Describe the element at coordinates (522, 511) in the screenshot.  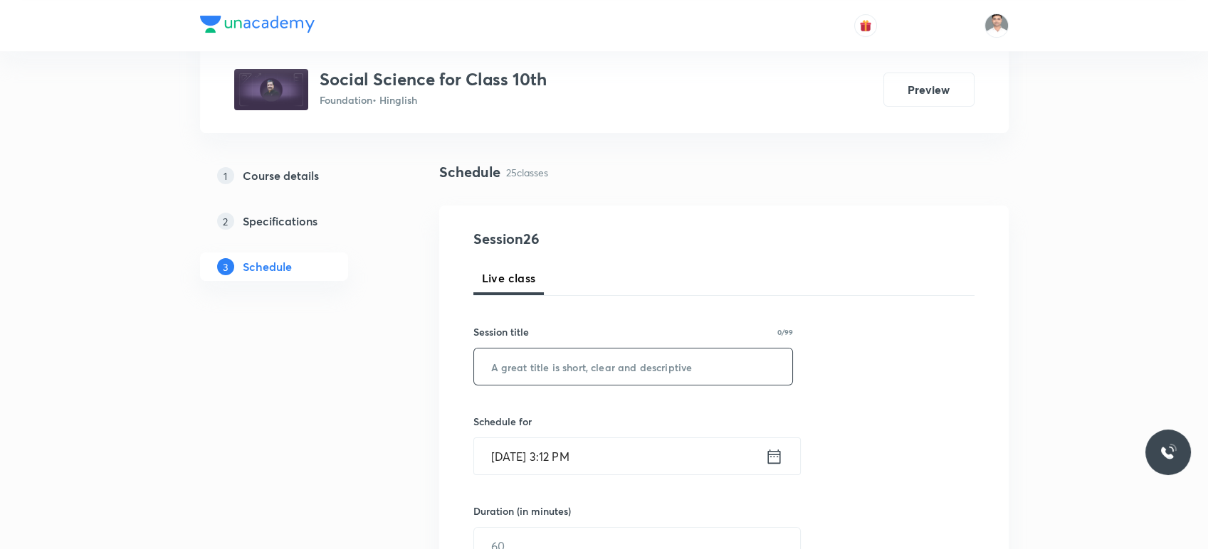
I see `h6: Duration (in minutes)` at that location.